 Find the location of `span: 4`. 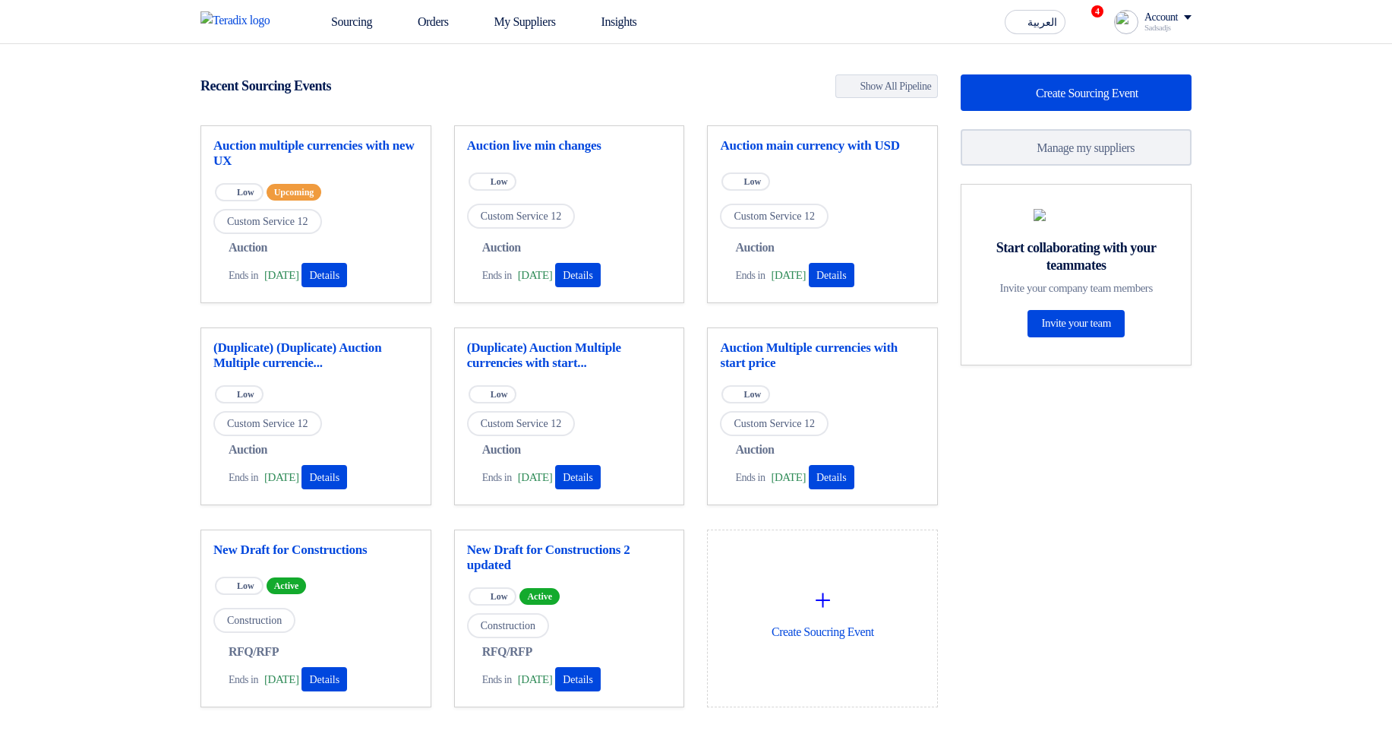

span: 4 is located at coordinates (1097, 11).